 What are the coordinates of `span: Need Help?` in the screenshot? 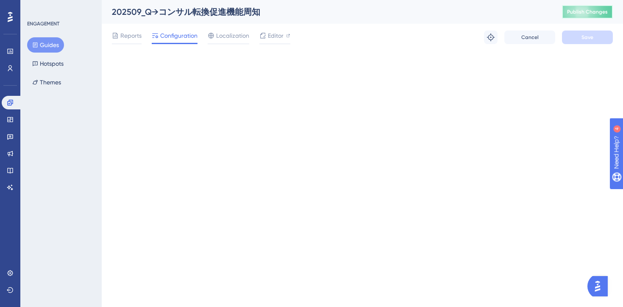 It's located at (36, 7).